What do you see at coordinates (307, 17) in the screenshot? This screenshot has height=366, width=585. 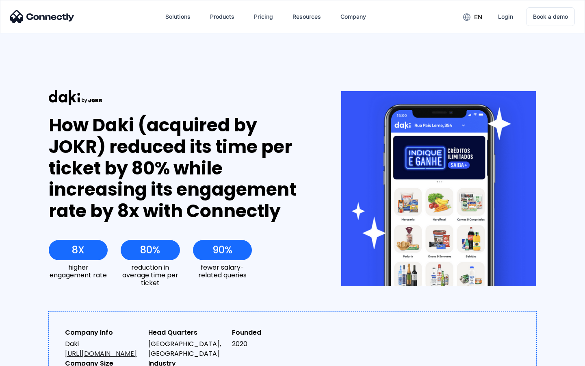 I see `div: Resources` at bounding box center [307, 17].